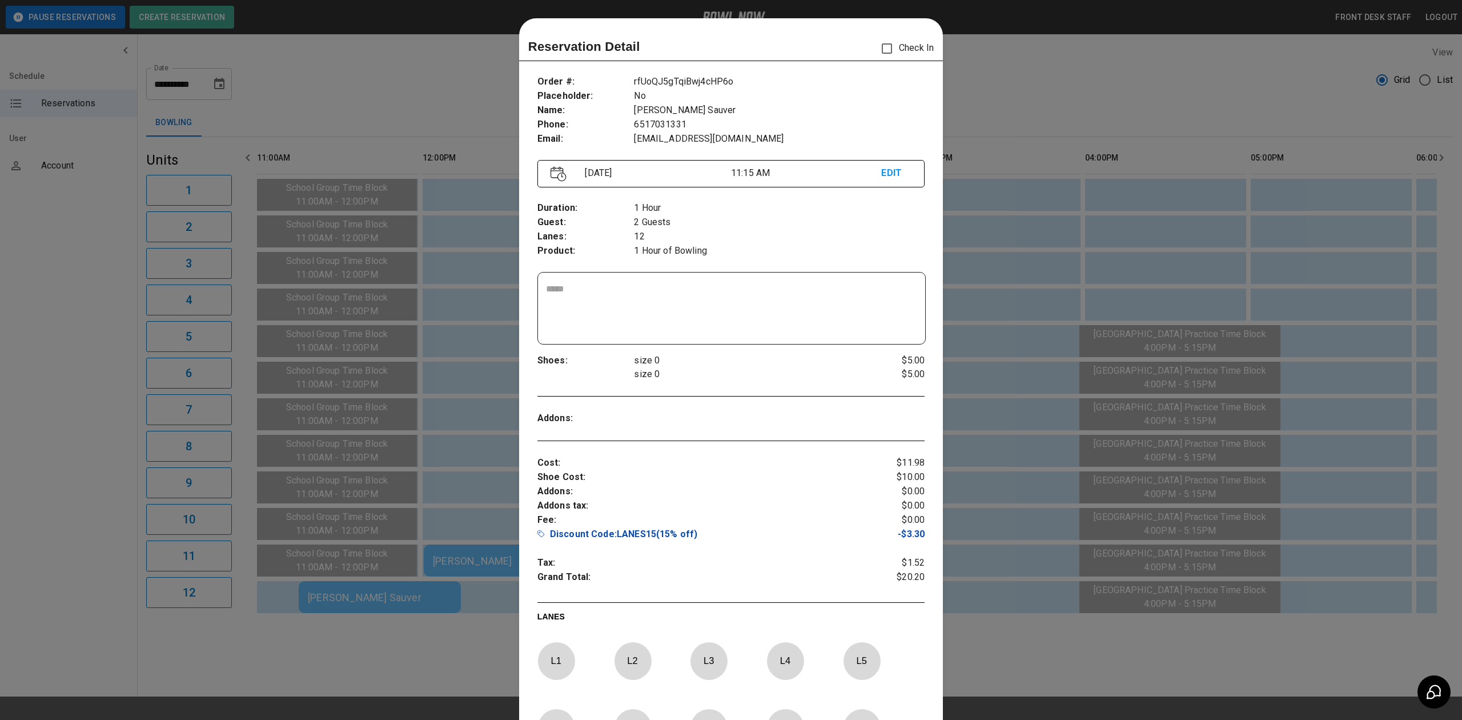  I want to click on p: Product :, so click(586, 251).